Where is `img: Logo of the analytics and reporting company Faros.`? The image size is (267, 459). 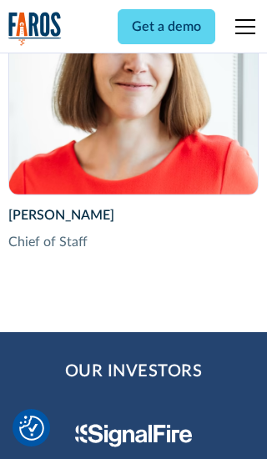
img: Logo of the analytics and reporting company Faros. is located at coordinates (35, 28).